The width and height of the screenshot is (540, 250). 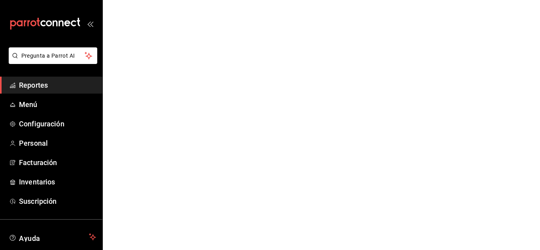 I want to click on button: open_drawer_menu, so click(x=90, y=24).